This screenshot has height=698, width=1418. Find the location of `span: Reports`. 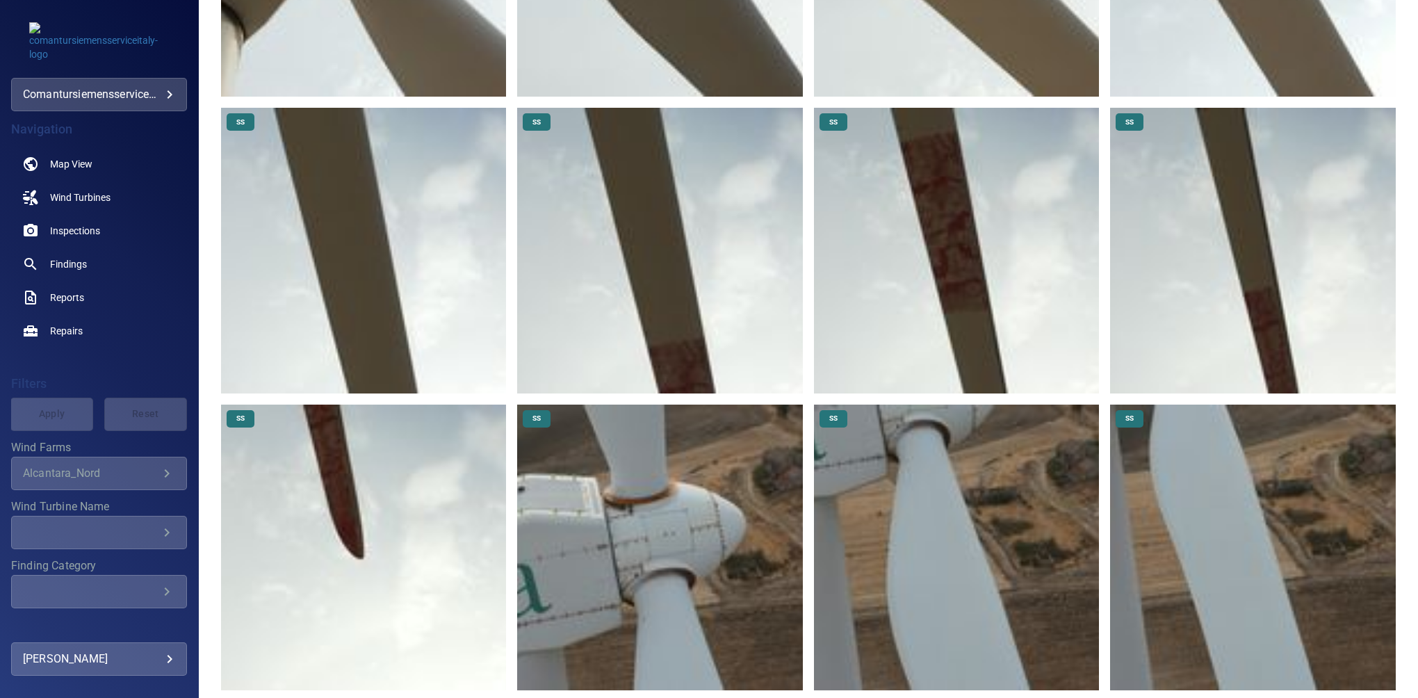

span: Reports is located at coordinates (67, 297).